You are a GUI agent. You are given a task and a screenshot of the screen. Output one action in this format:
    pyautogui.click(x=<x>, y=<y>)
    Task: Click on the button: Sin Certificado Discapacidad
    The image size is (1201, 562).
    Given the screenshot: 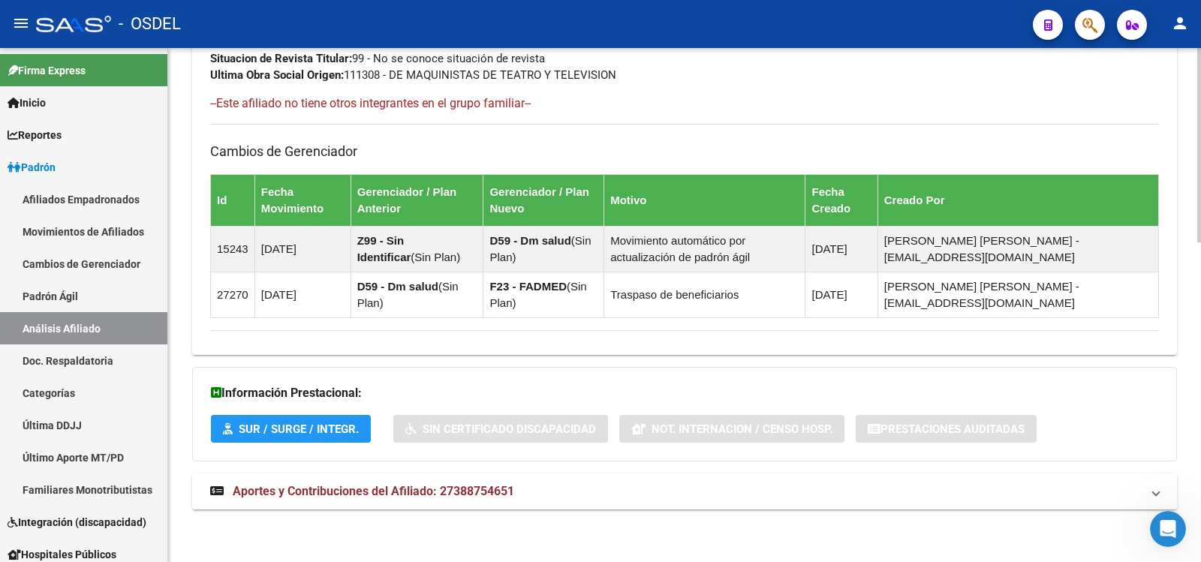 What is the action you would take?
    pyautogui.click(x=501, y=429)
    